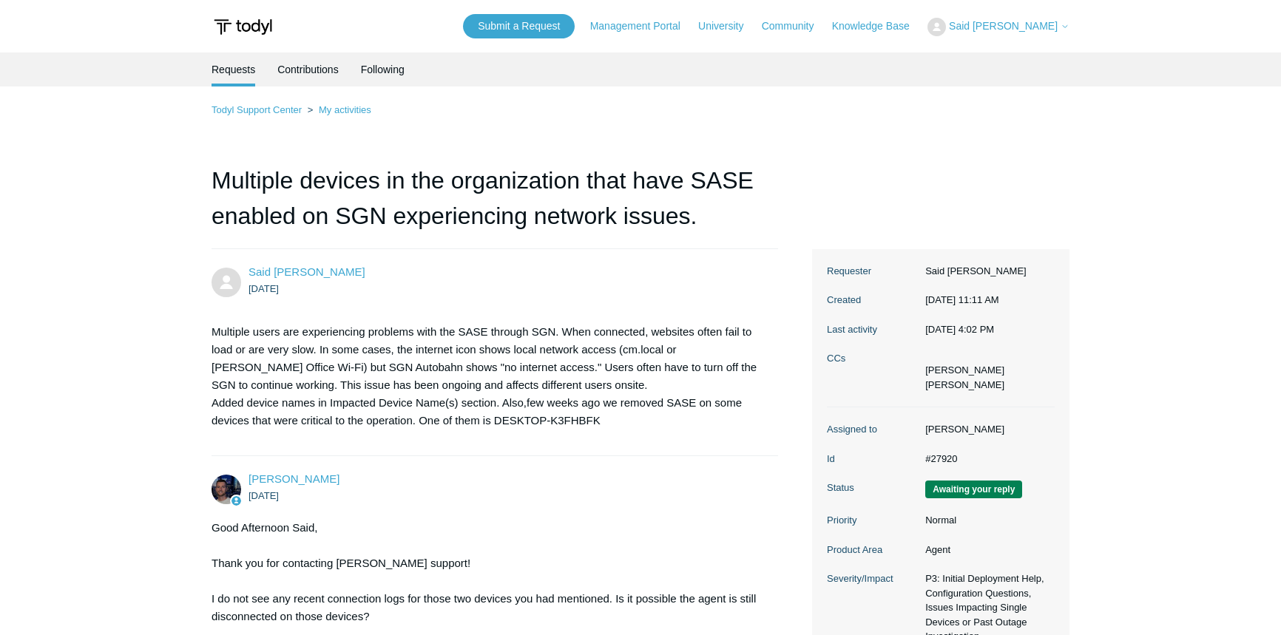 The width and height of the screenshot is (1281, 635). I want to click on dt: CCs, so click(872, 359).